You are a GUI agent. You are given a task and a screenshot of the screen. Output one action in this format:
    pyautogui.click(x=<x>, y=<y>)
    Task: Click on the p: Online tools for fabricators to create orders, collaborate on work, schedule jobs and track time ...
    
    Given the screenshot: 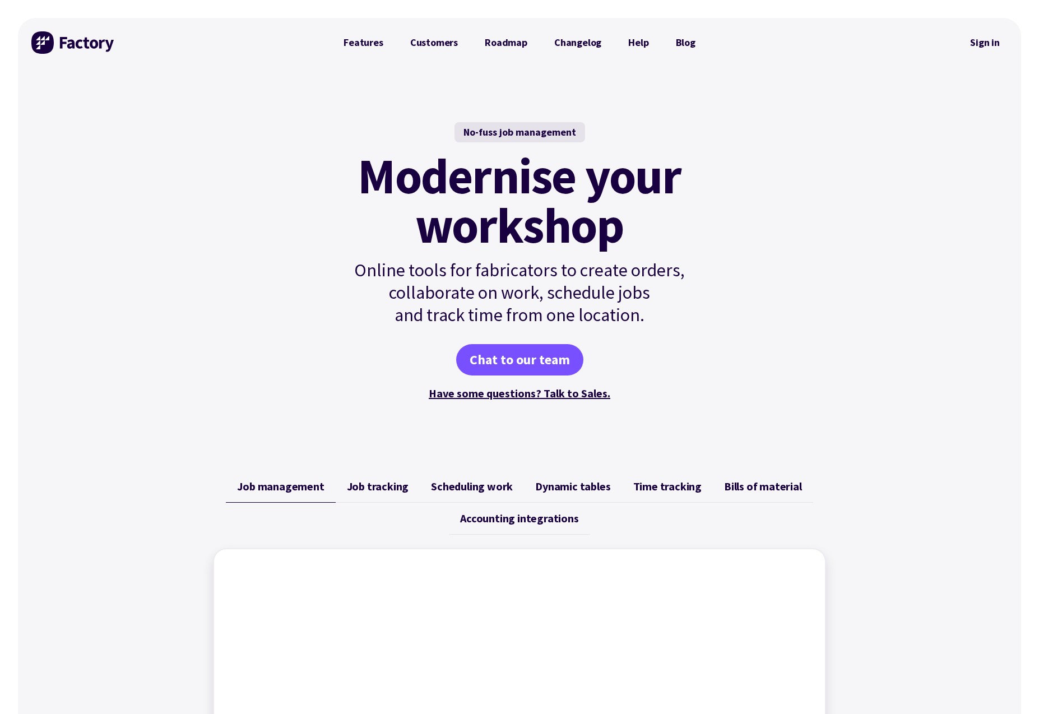 What is the action you would take?
    pyautogui.click(x=519, y=293)
    